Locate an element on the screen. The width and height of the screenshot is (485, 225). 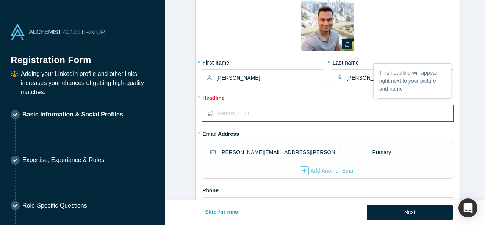
label: Email Address is located at coordinates (220, 133).